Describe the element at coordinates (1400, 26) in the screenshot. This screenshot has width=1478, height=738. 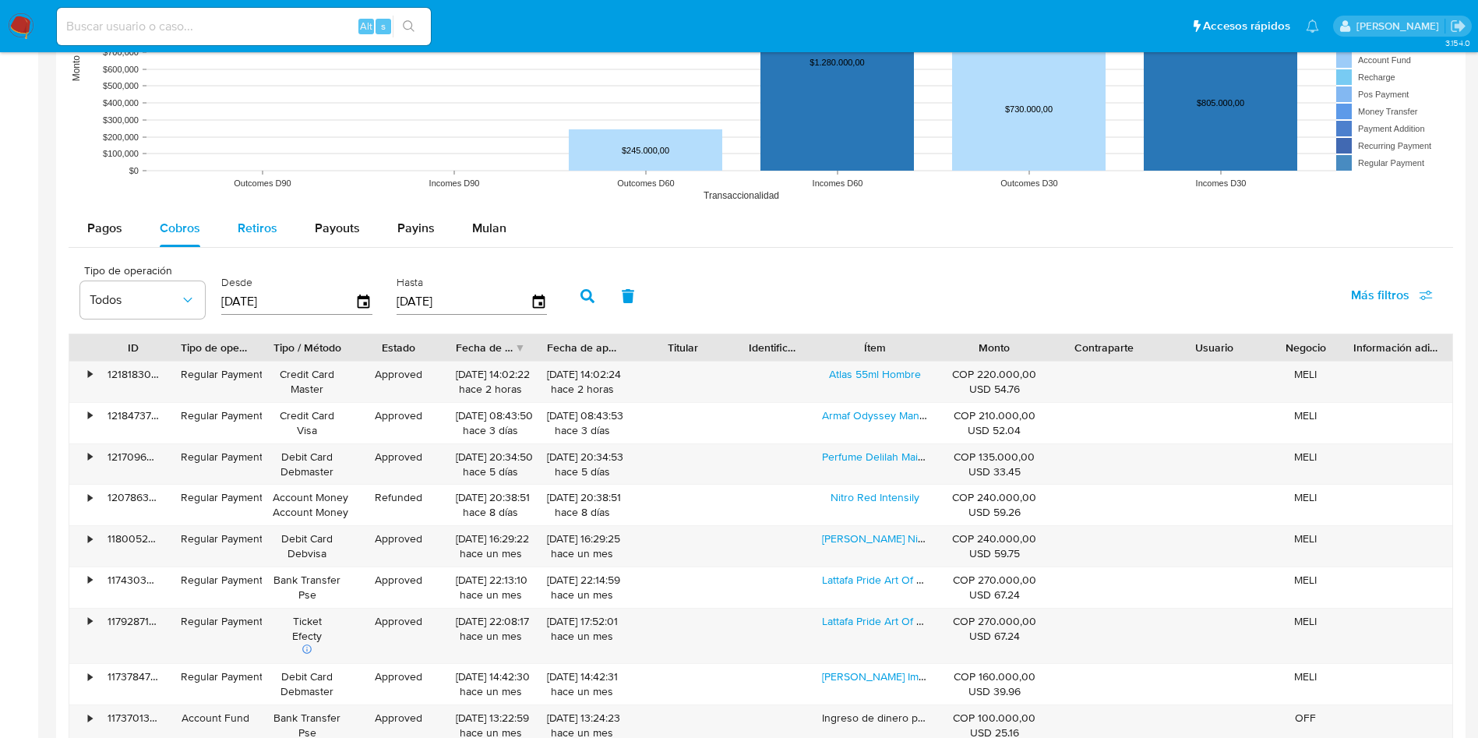
I see `p: damian.rodriguez@mercadolibre.com` at that location.